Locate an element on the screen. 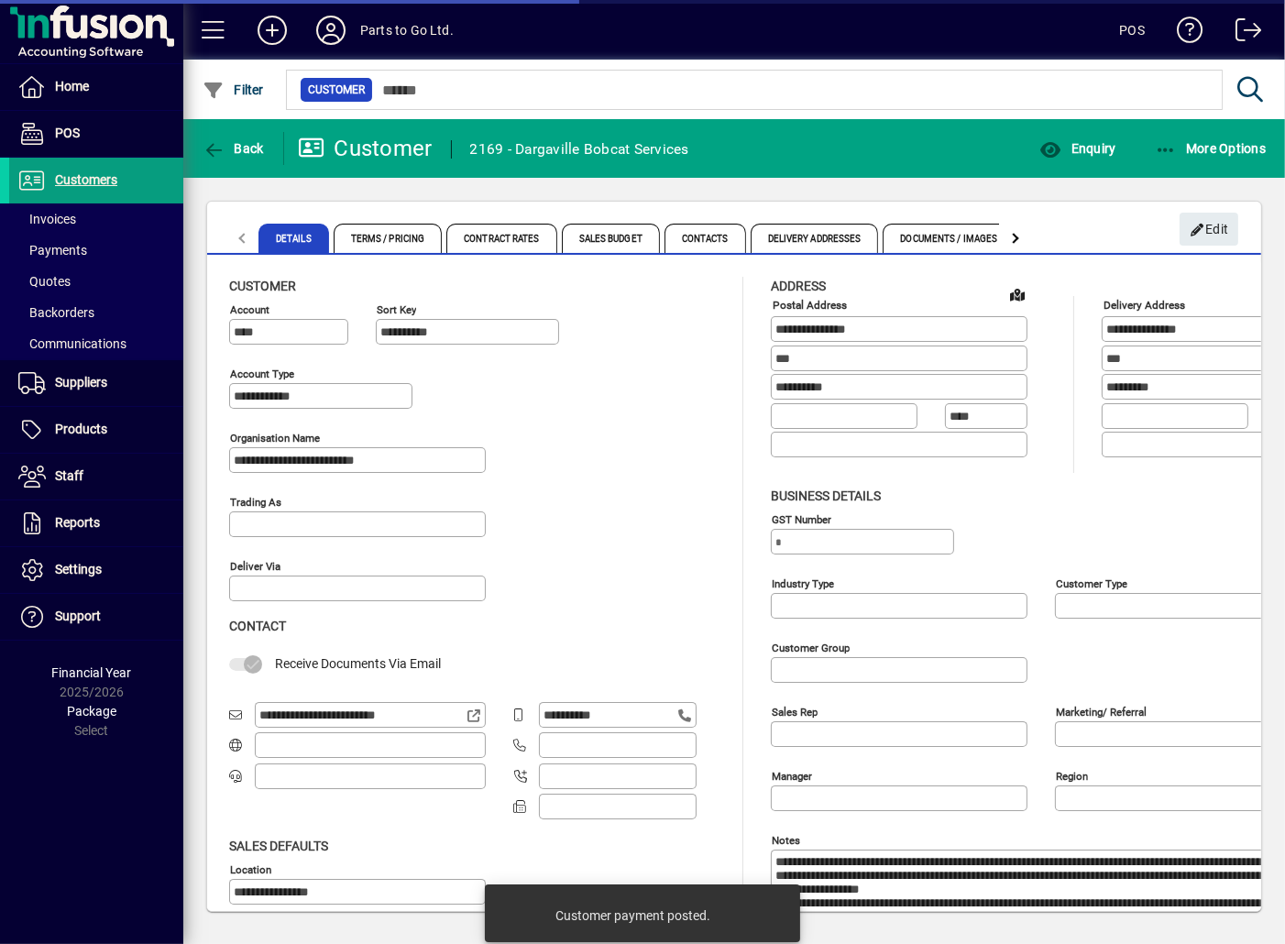  button: Edit is located at coordinates (1209, 229).